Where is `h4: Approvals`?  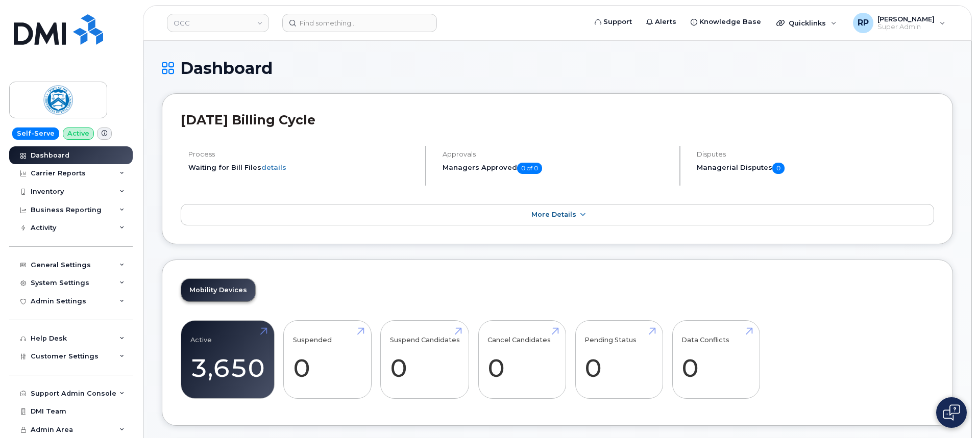
h4: Approvals is located at coordinates (556, 154).